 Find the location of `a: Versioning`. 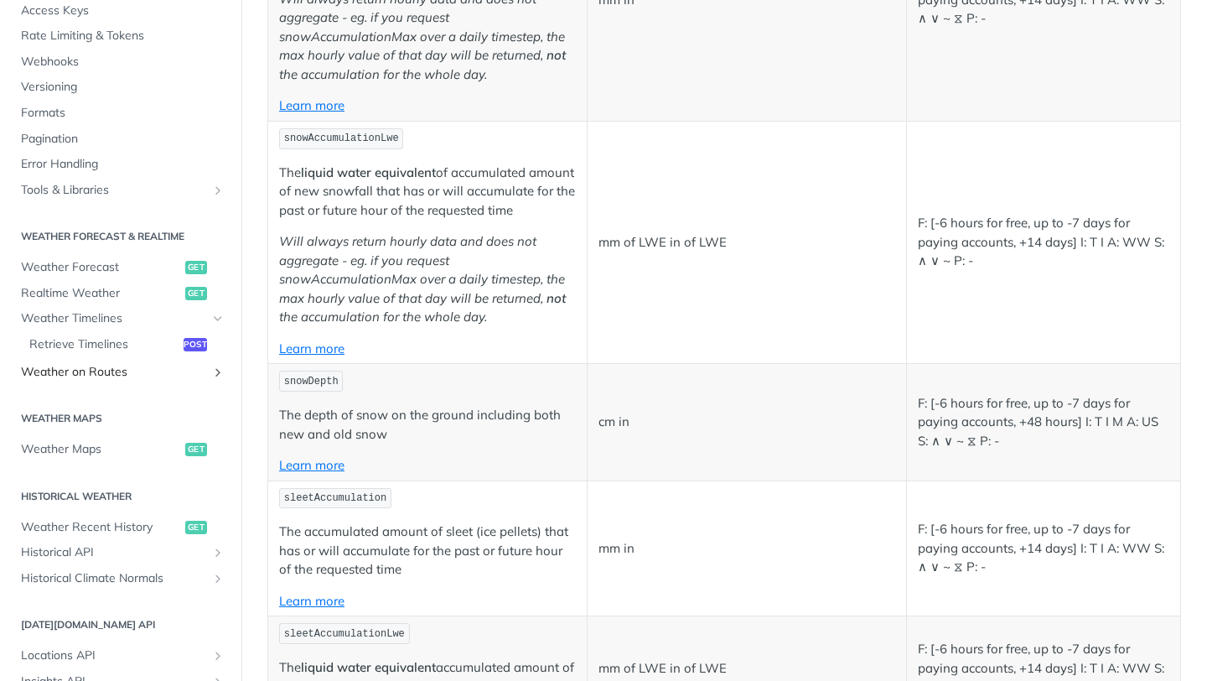

a: Versioning is located at coordinates (121, 87).